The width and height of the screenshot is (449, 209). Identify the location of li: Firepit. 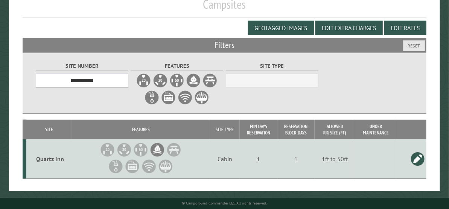
(157, 150).